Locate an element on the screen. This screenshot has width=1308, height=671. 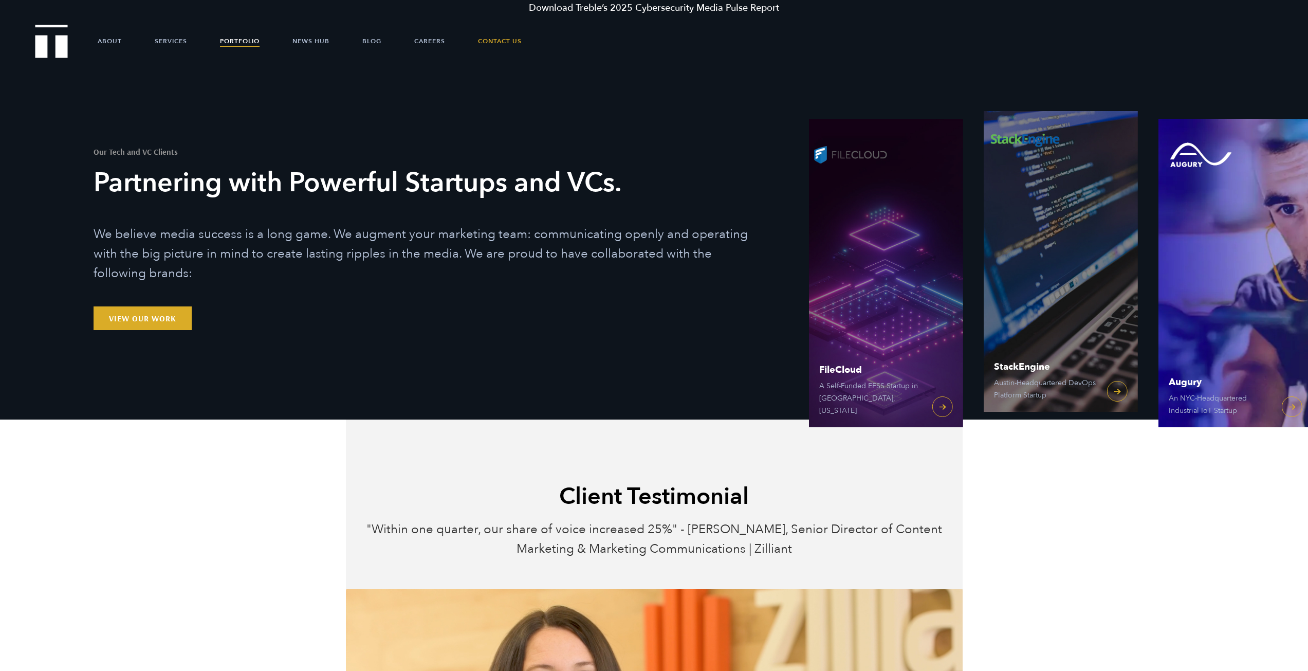
span: Austin-Headquartered DevOps Platform Startup is located at coordinates (1045, 389).